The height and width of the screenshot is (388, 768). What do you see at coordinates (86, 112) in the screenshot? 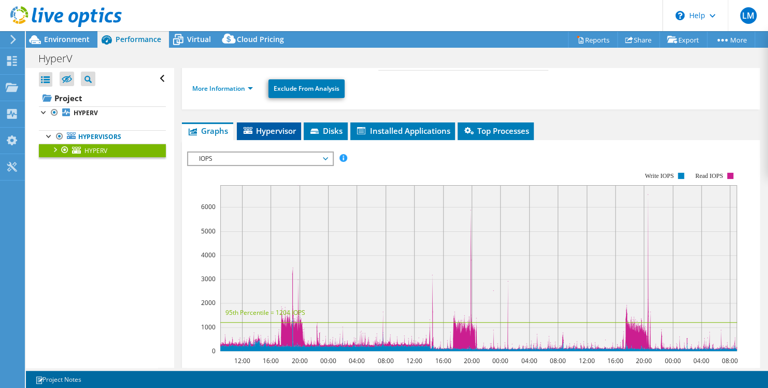
I see `b: HYPERV` at bounding box center [86, 112].